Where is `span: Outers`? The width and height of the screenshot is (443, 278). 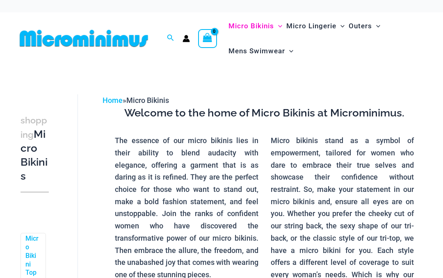
span: Outers is located at coordinates (360, 26).